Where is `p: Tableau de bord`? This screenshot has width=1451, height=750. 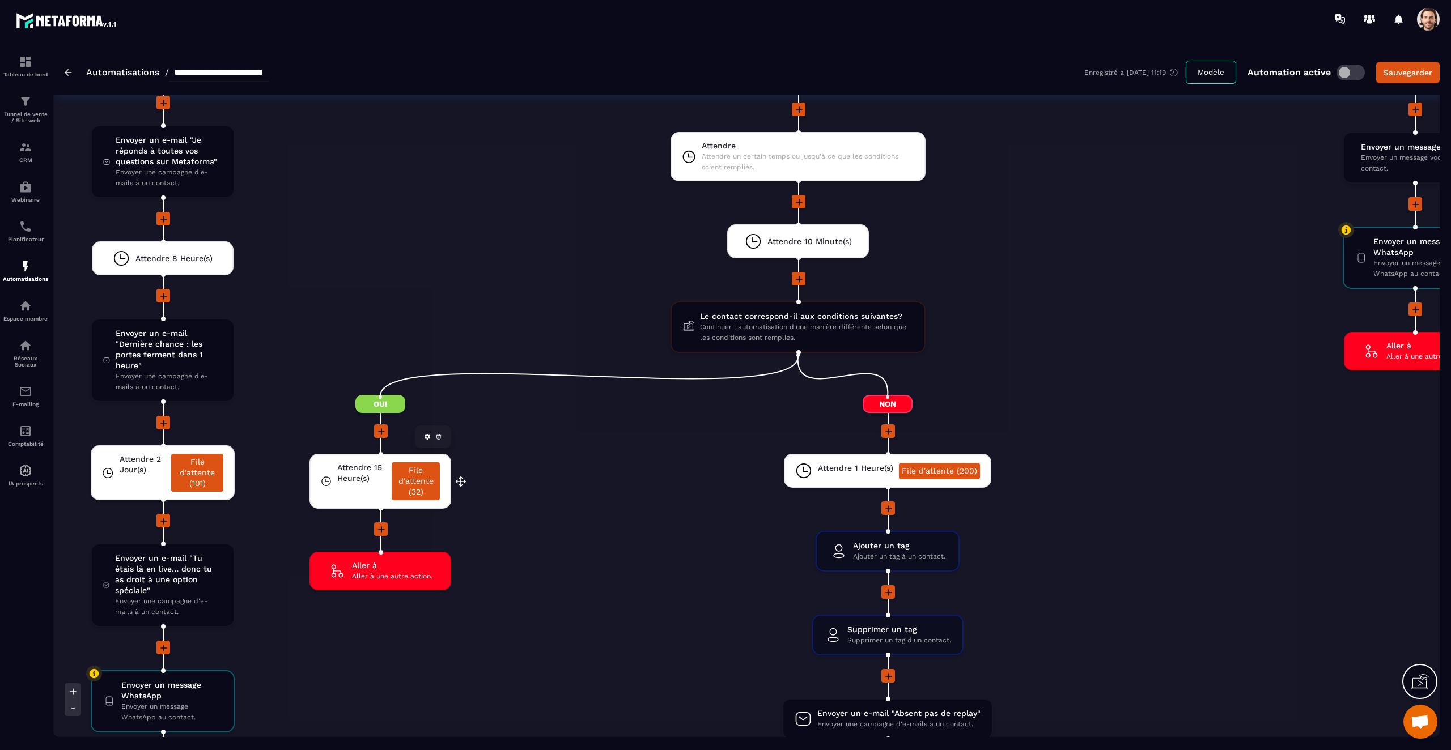
p: Tableau de bord is located at coordinates (26, 74).